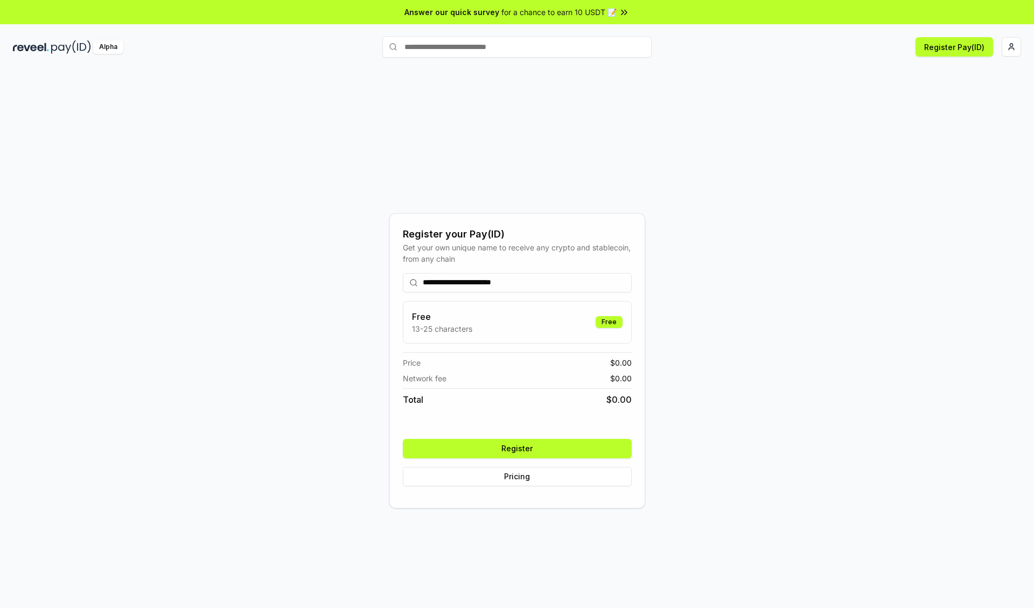  I want to click on span: Network fee, so click(424, 378).